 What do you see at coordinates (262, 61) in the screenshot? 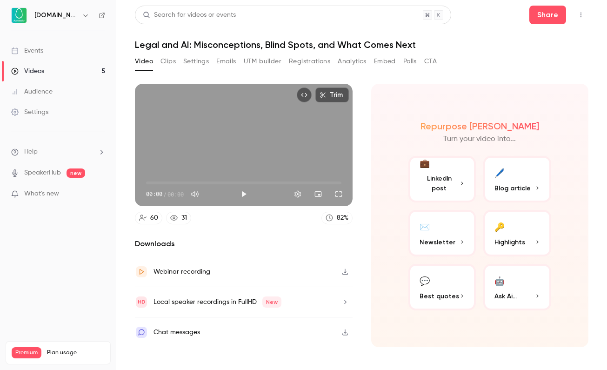
I see `button: UTM builder` at bounding box center [262, 61].